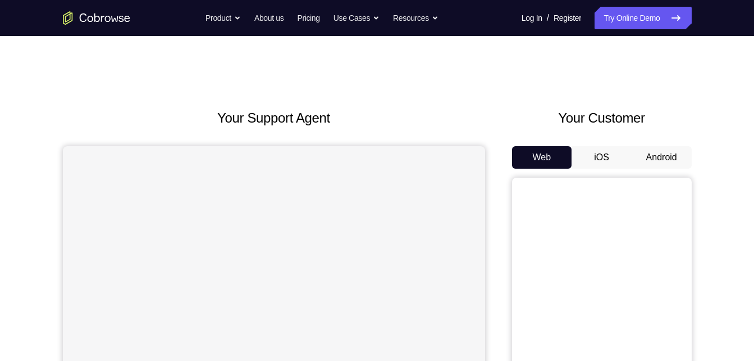 The height and width of the screenshot is (361, 754). What do you see at coordinates (274, 118) in the screenshot?
I see `h2: Your Support Agent` at bounding box center [274, 118].